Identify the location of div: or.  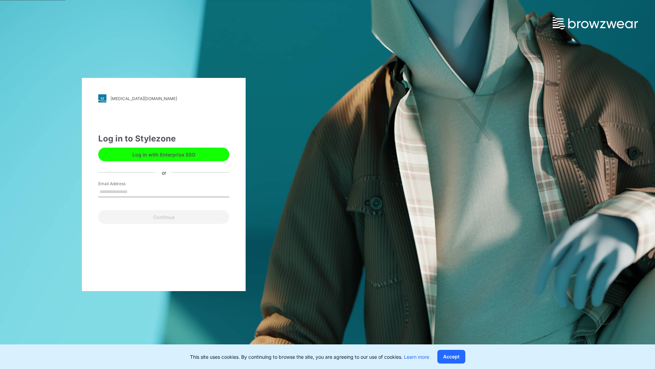
(164, 172).